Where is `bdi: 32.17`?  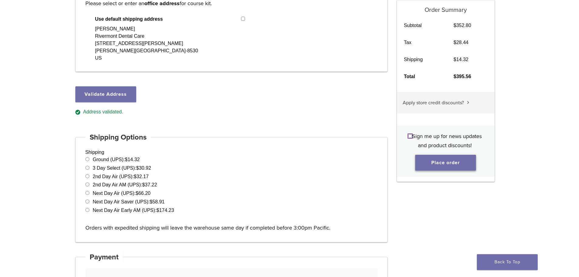 bdi: 32.17 is located at coordinates (141, 176).